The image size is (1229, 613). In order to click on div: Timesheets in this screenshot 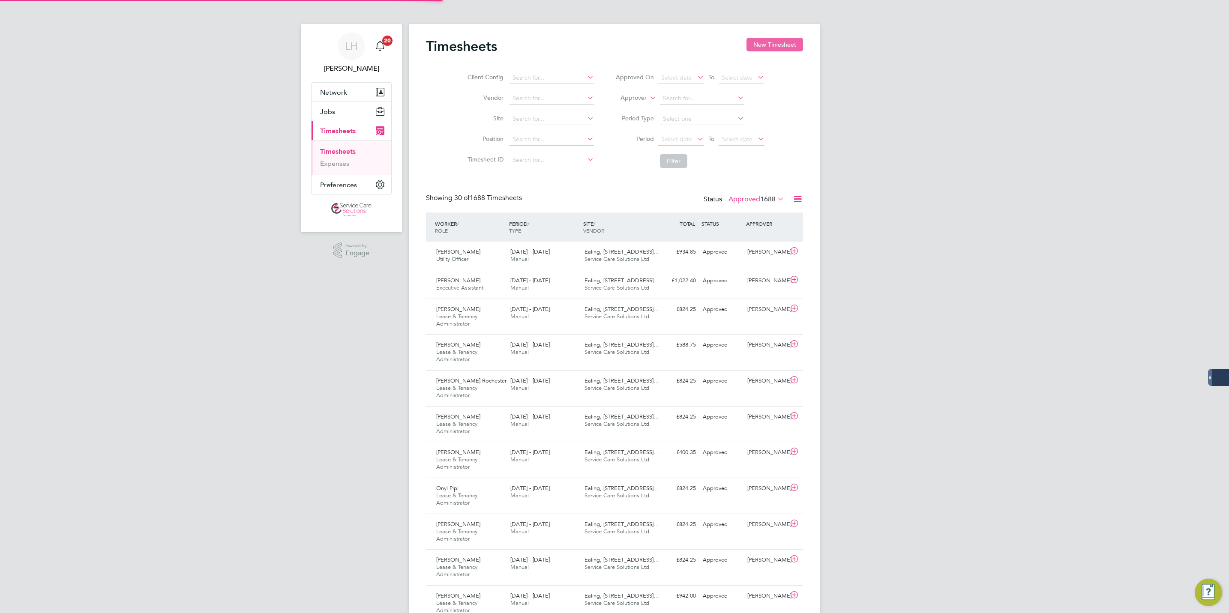, I will do `click(352, 157)`.